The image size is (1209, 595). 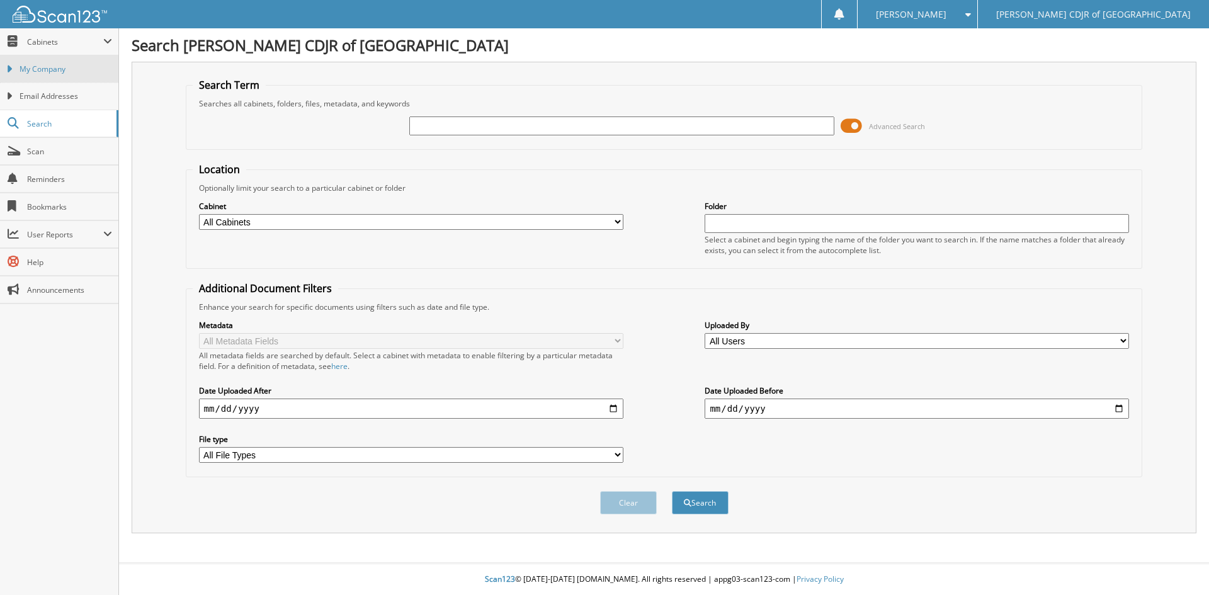 I want to click on span: Email Addresses, so click(x=65, y=96).